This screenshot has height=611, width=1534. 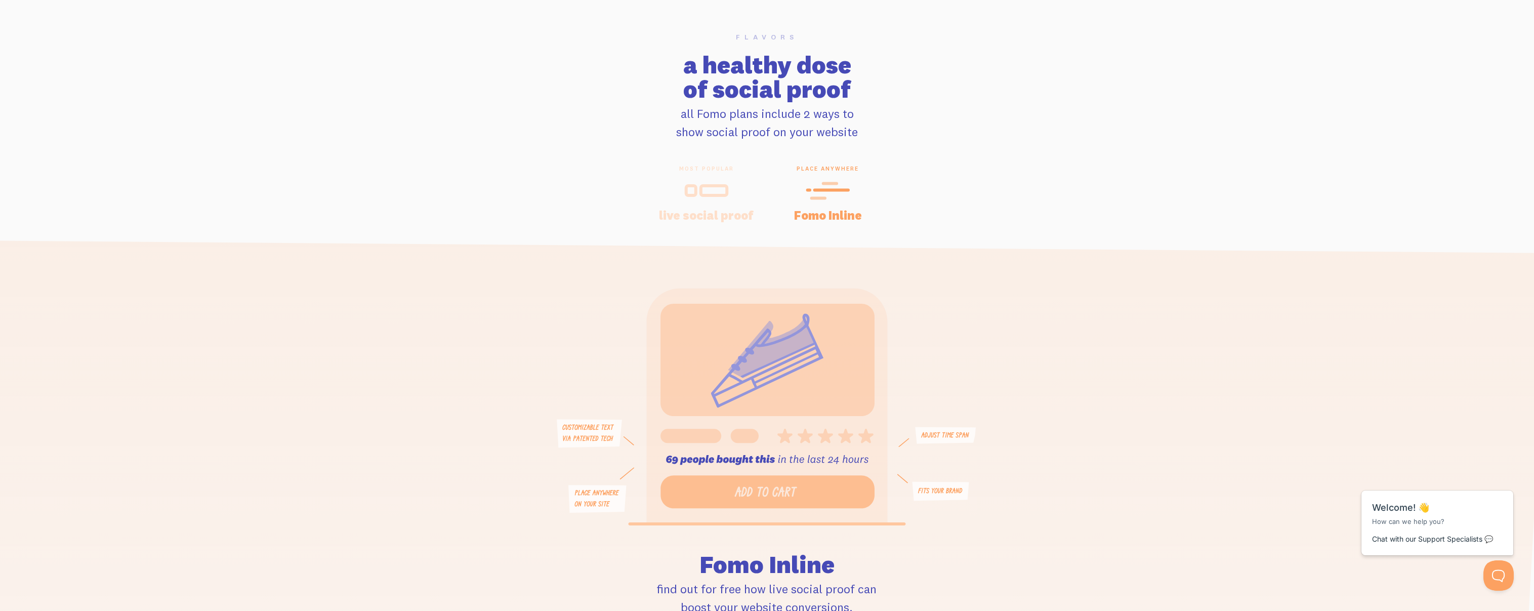 What do you see at coordinates (707, 215) in the screenshot?
I see `h4: live social proof` at bounding box center [707, 215].